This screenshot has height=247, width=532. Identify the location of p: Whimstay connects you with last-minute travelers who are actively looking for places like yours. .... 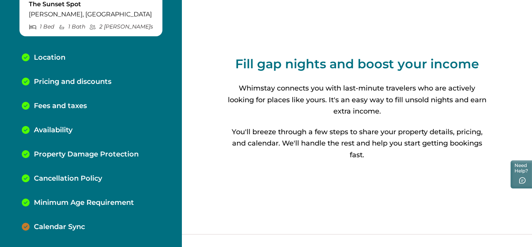
(357, 100).